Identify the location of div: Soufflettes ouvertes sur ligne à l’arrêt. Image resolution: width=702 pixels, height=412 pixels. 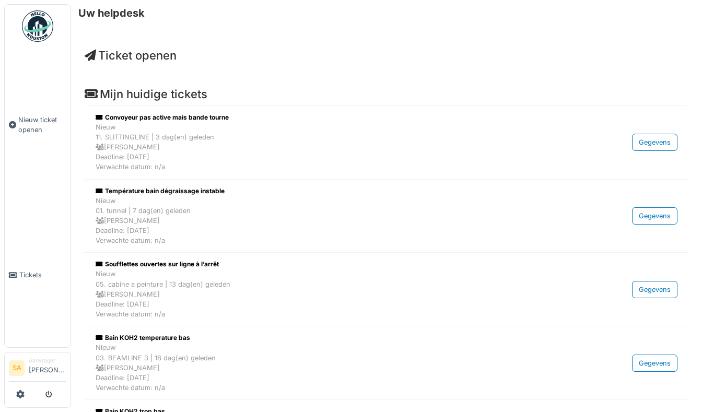
(332, 264).